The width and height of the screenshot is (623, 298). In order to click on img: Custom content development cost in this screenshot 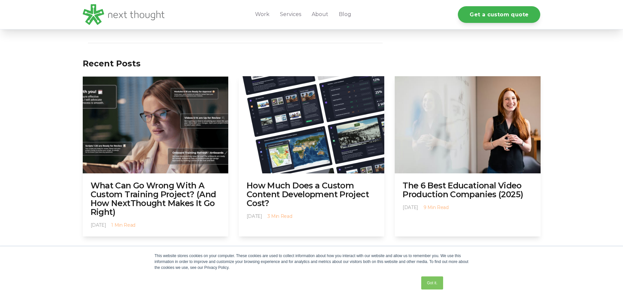, I will do `click(311, 125)`.